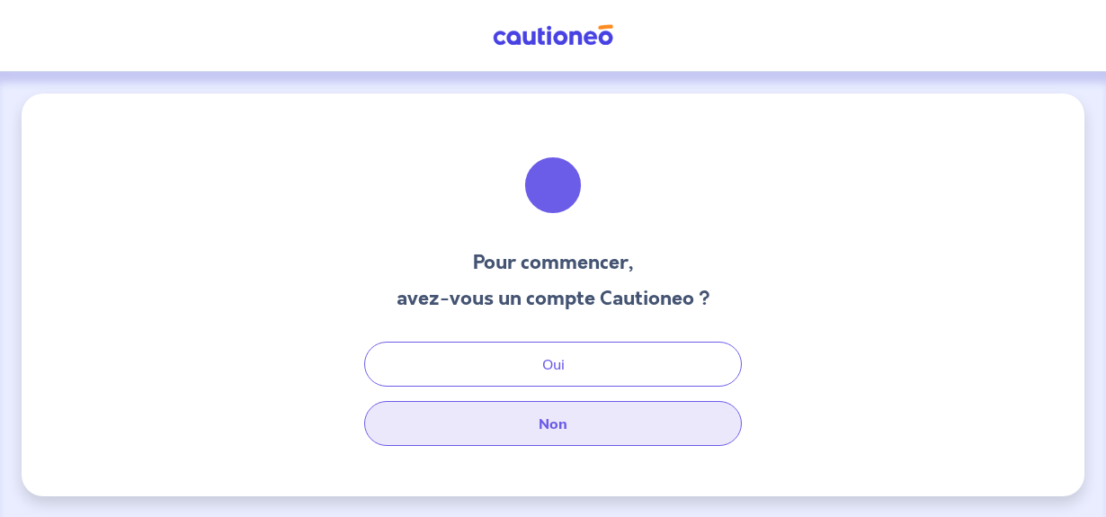 Image resolution: width=1106 pixels, height=517 pixels. What do you see at coordinates (553, 35) in the screenshot?
I see `img: Cautioneo` at bounding box center [553, 35].